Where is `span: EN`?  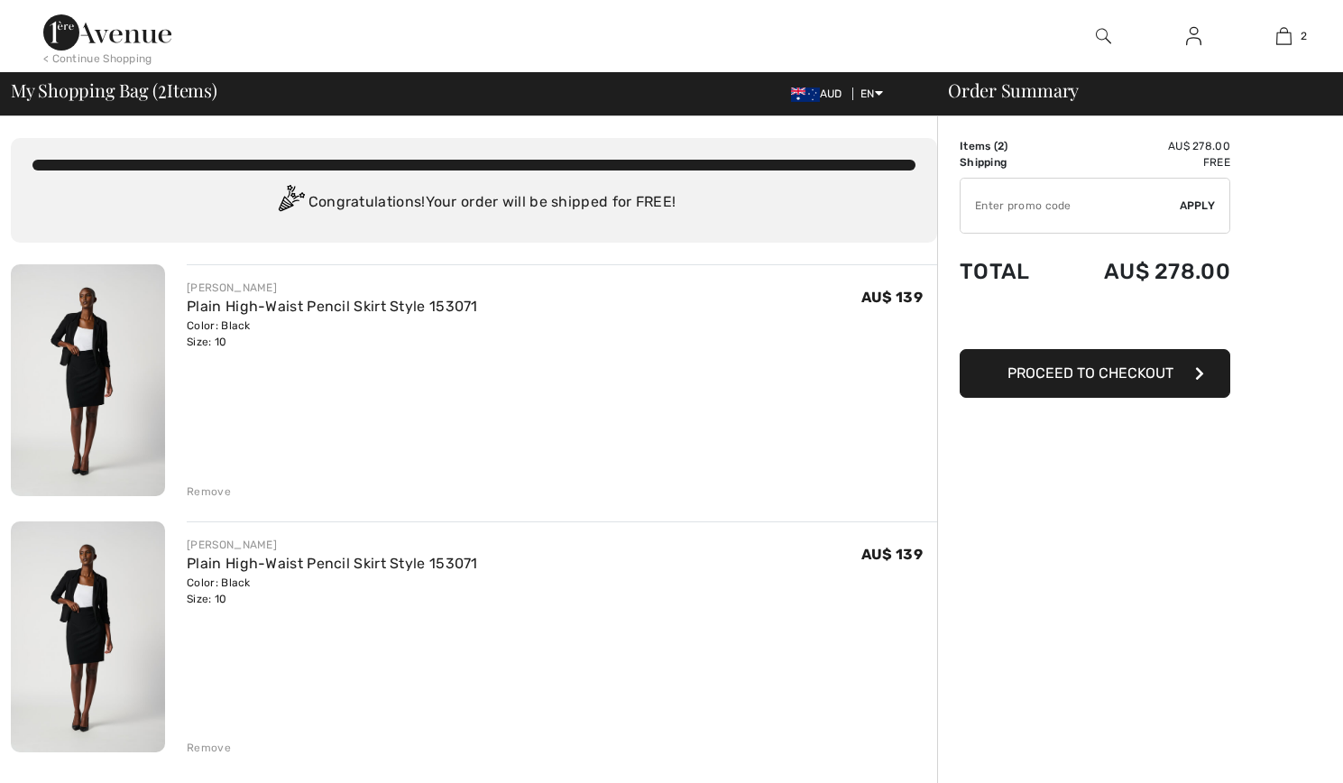
span: EN is located at coordinates (871, 94).